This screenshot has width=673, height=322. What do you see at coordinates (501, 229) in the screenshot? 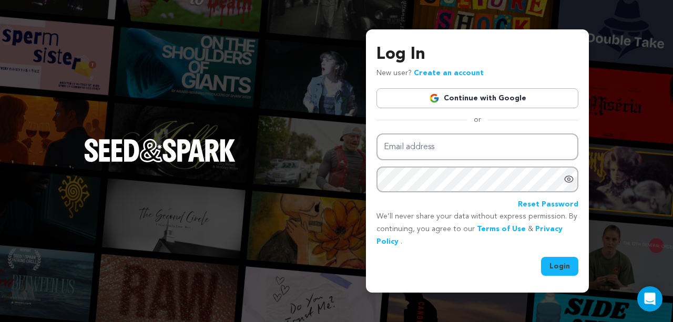
I see `a: Terms of Use` at bounding box center [501, 229].